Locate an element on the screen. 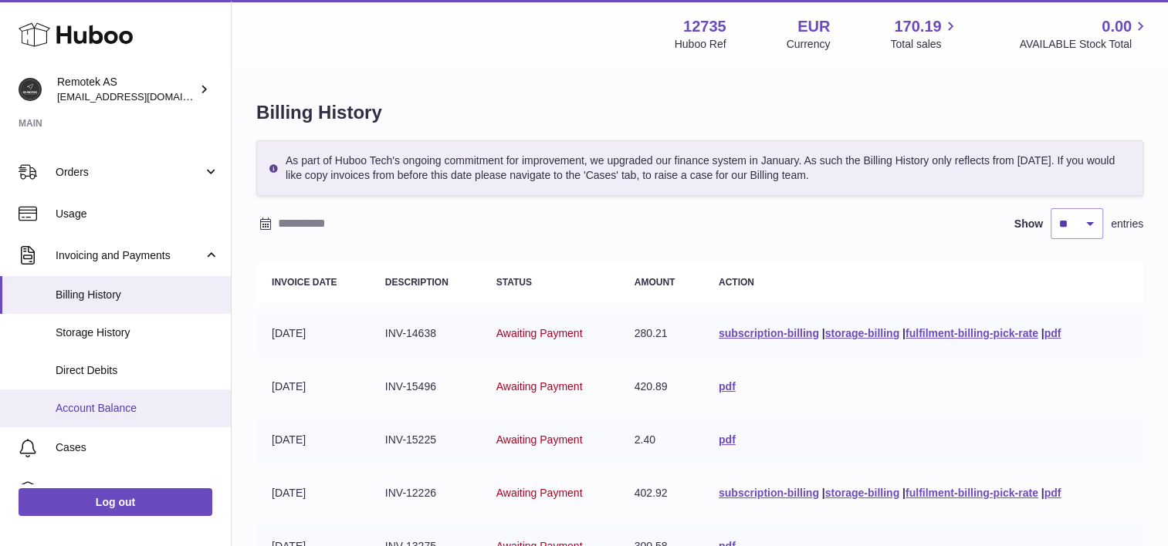 The width and height of the screenshot is (1168, 546). strong: Invoice Date is located at coordinates (304, 282).